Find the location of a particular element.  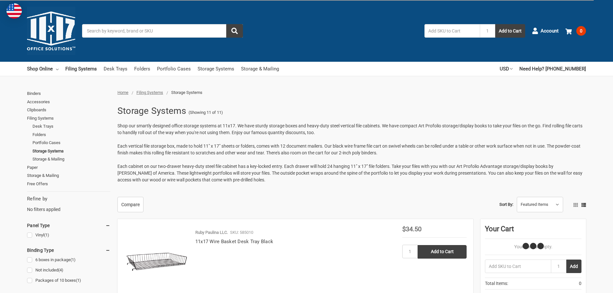

input: Add to Cart is located at coordinates (442, 252).